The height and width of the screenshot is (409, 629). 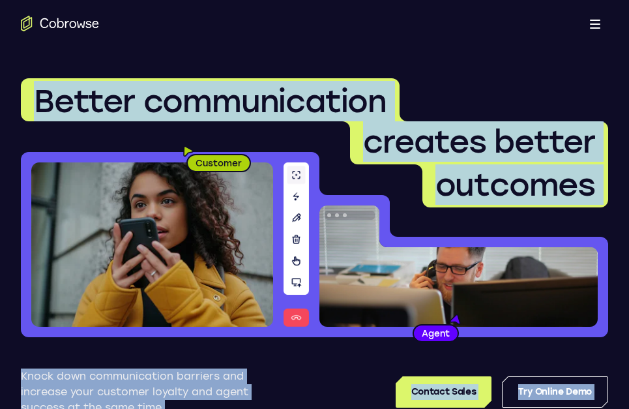 I want to click on span: Better communication, so click(x=210, y=101).